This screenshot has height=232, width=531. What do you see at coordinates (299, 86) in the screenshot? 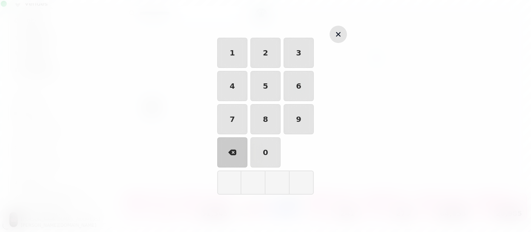
I see `button: 6` at bounding box center [299, 86].